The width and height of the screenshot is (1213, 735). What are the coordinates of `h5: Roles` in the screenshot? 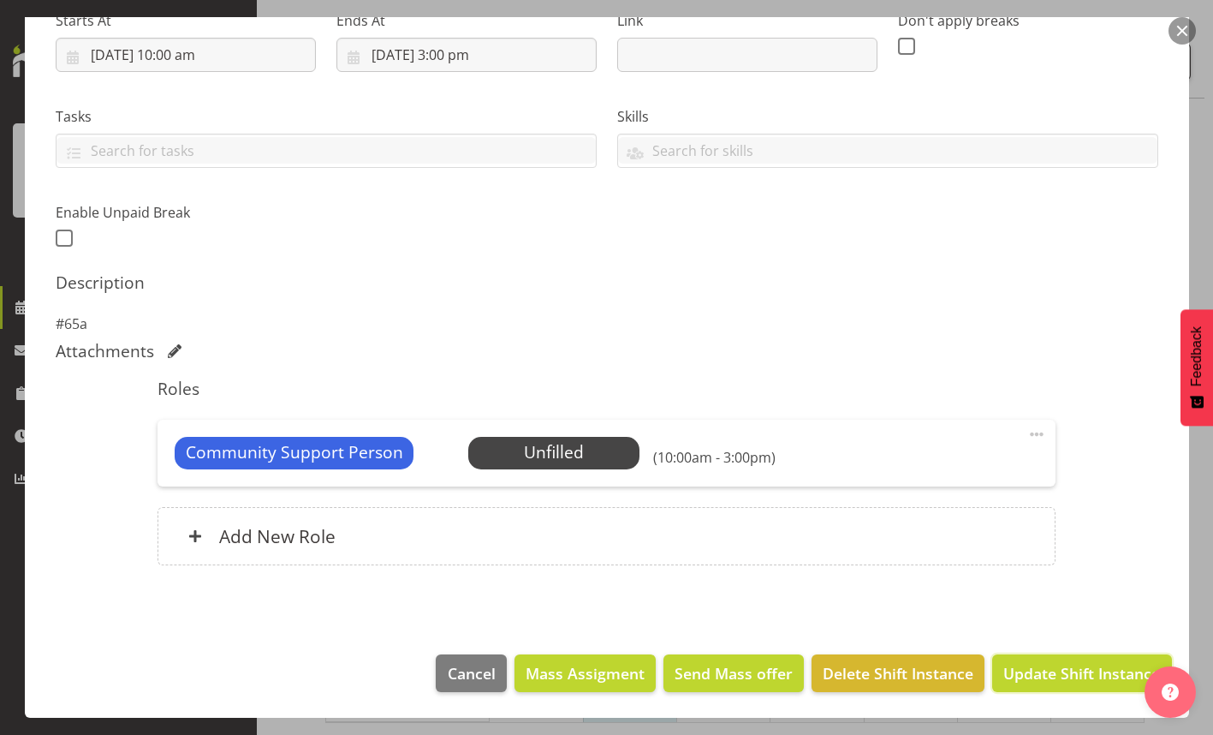 It's located at (606, 389).